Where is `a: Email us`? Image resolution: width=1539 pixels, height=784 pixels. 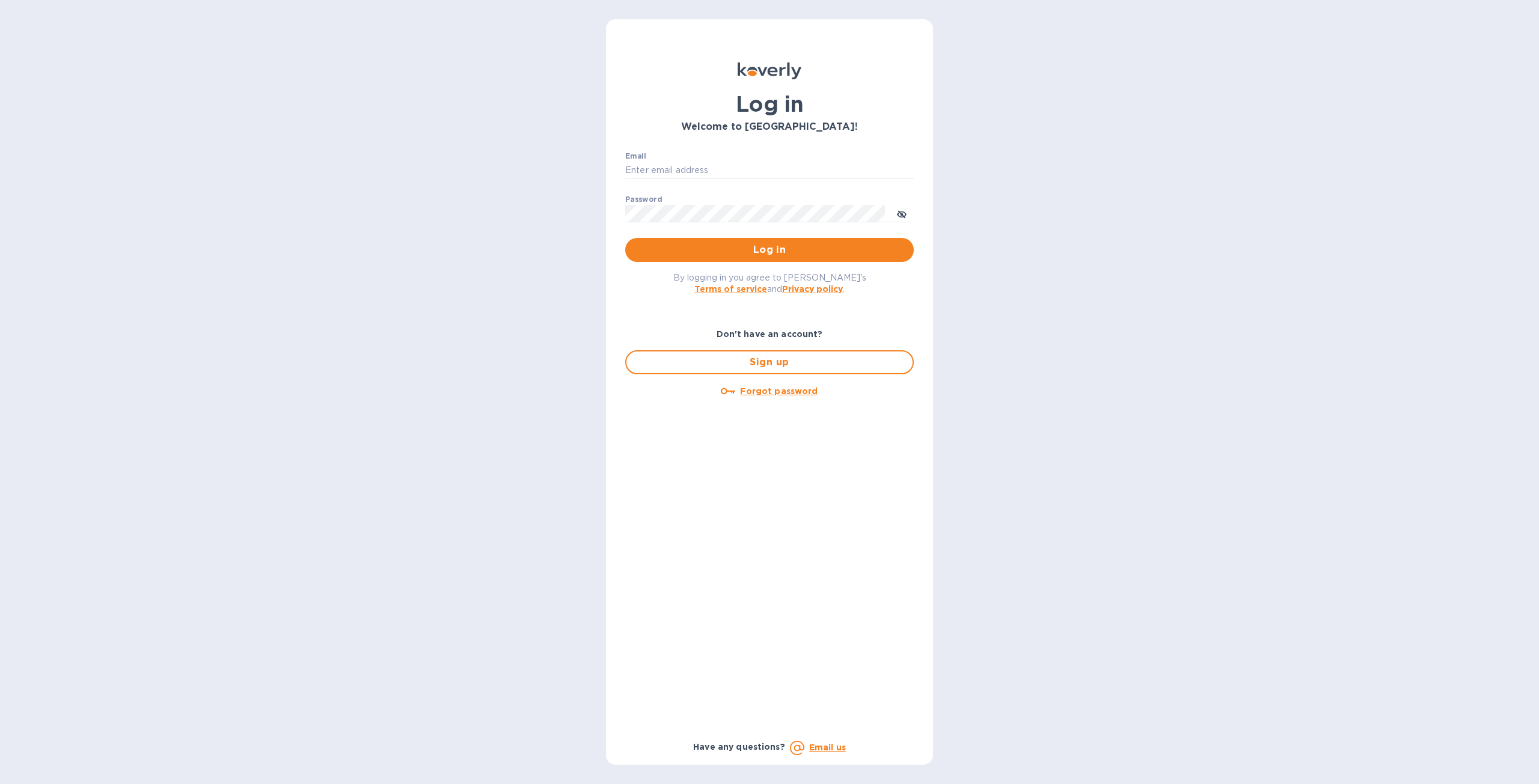 a: Email us is located at coordinates (828, 748).